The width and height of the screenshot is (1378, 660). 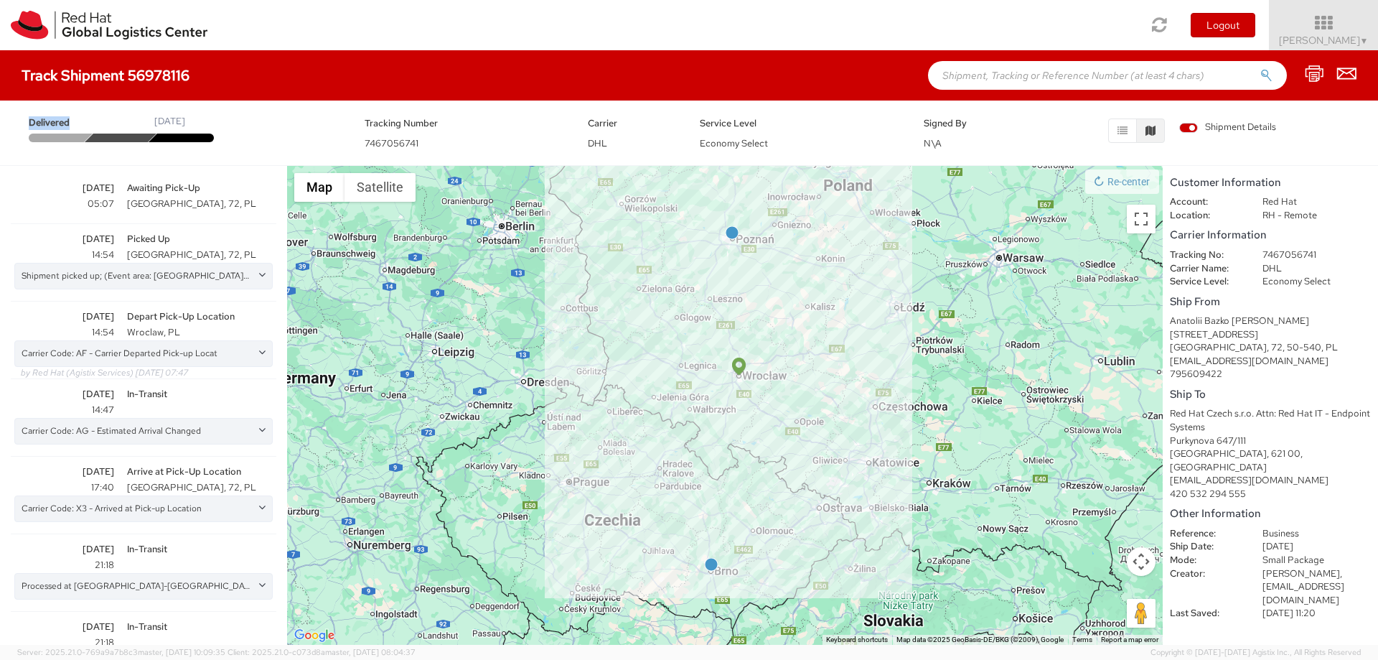 I want to click on dt: Carrier Name:, so click(x=1205, y=268).